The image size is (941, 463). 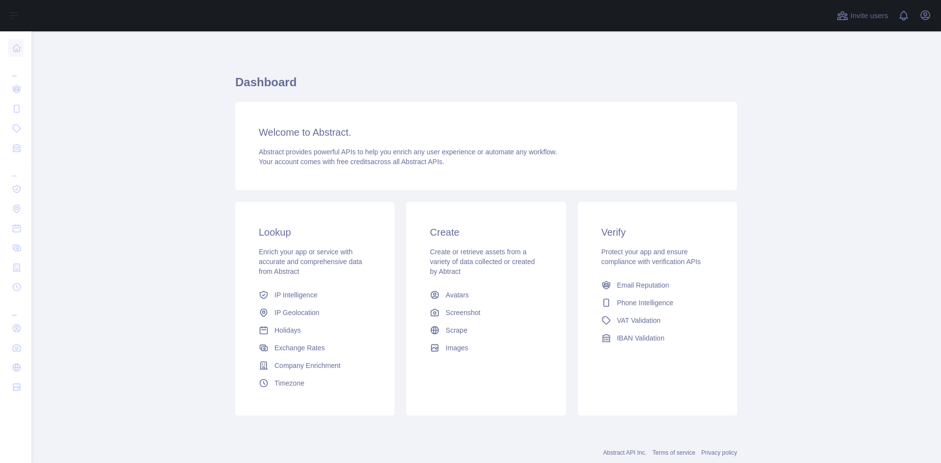 I want to click on h1: Dashboard, so click(x=486, y=86).